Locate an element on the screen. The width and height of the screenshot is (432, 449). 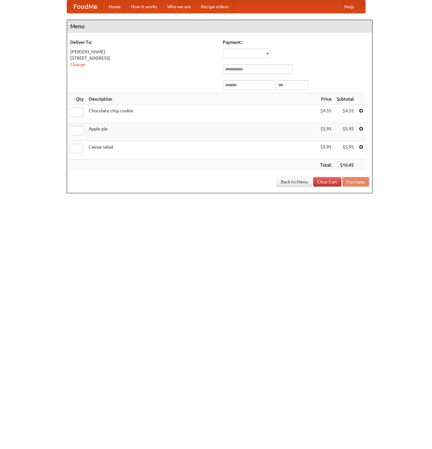
a: Help is located at coordinates (349, 7).